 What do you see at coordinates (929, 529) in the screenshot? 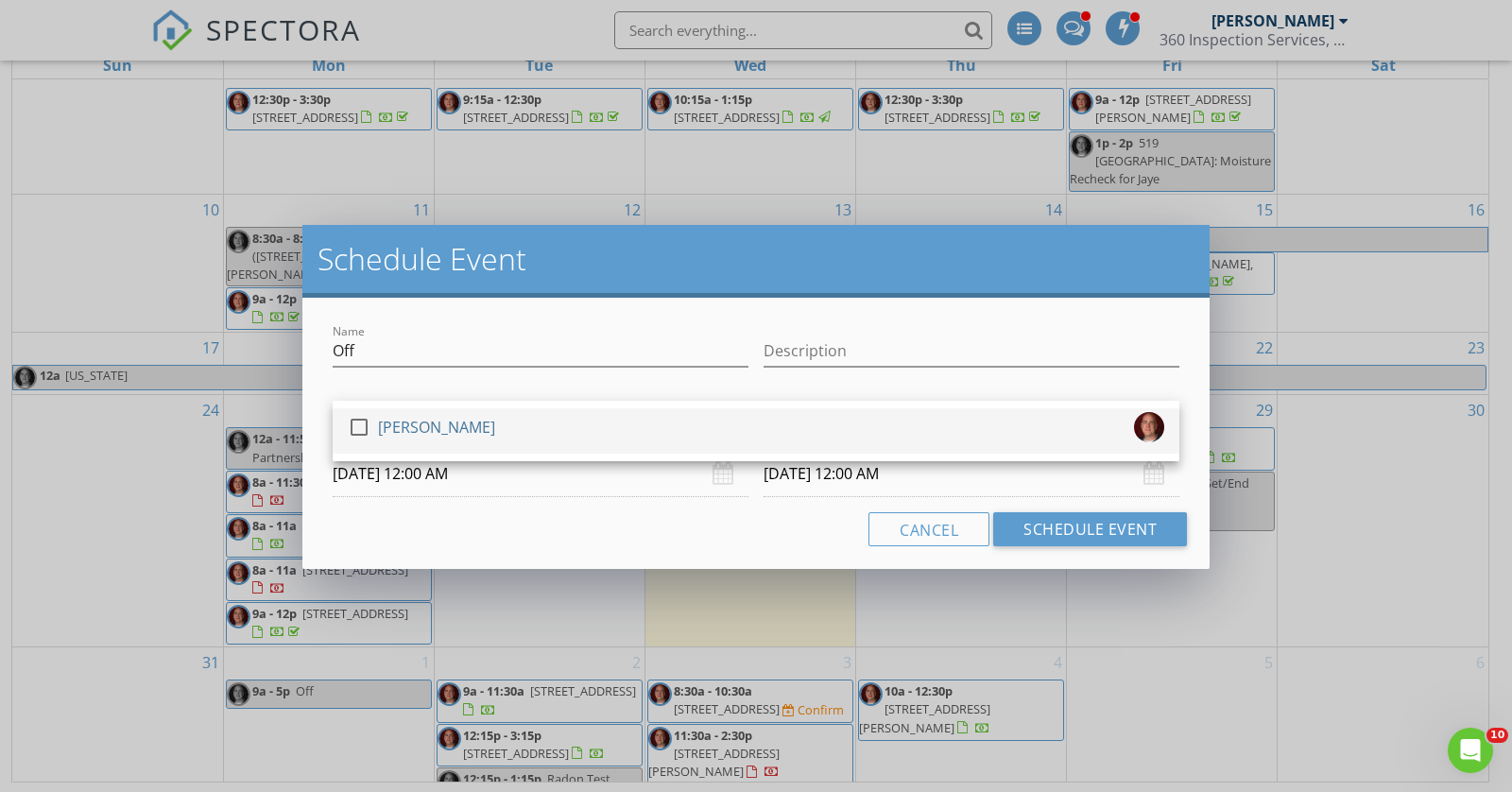
I see `button: Cancel` at bounding box center [929, 529].